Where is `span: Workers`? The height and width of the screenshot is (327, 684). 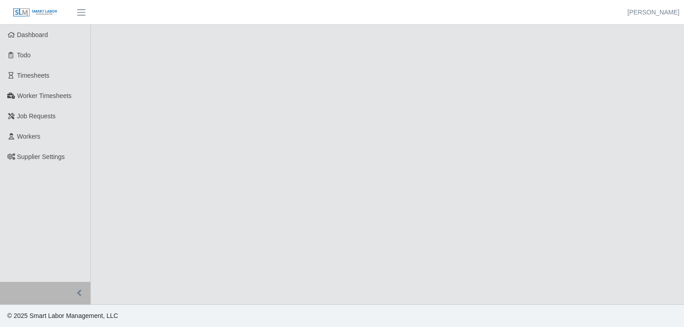
span: Workers is located at coordinates (29, 136).